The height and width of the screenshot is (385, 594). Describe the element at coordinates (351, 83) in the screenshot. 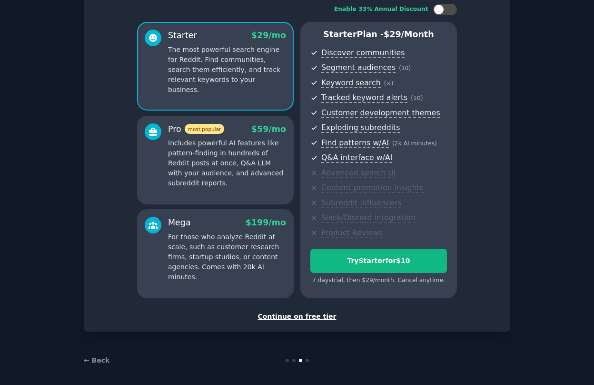

I see `span: Keyword search` at that location.